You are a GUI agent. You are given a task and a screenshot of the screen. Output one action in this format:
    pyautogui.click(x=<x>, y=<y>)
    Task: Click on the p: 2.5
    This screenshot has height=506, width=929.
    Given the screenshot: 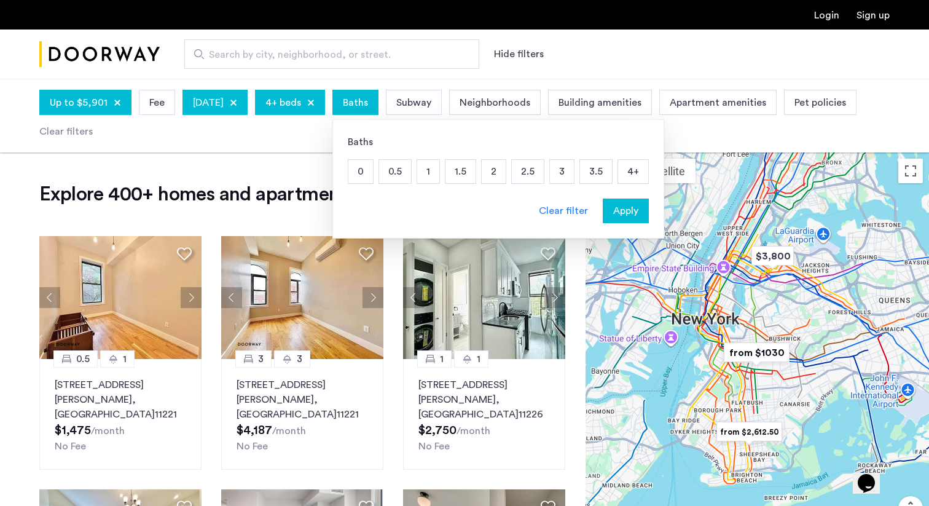 What is the action you would take?
    pyautogui.click(x=528, y=171)
    